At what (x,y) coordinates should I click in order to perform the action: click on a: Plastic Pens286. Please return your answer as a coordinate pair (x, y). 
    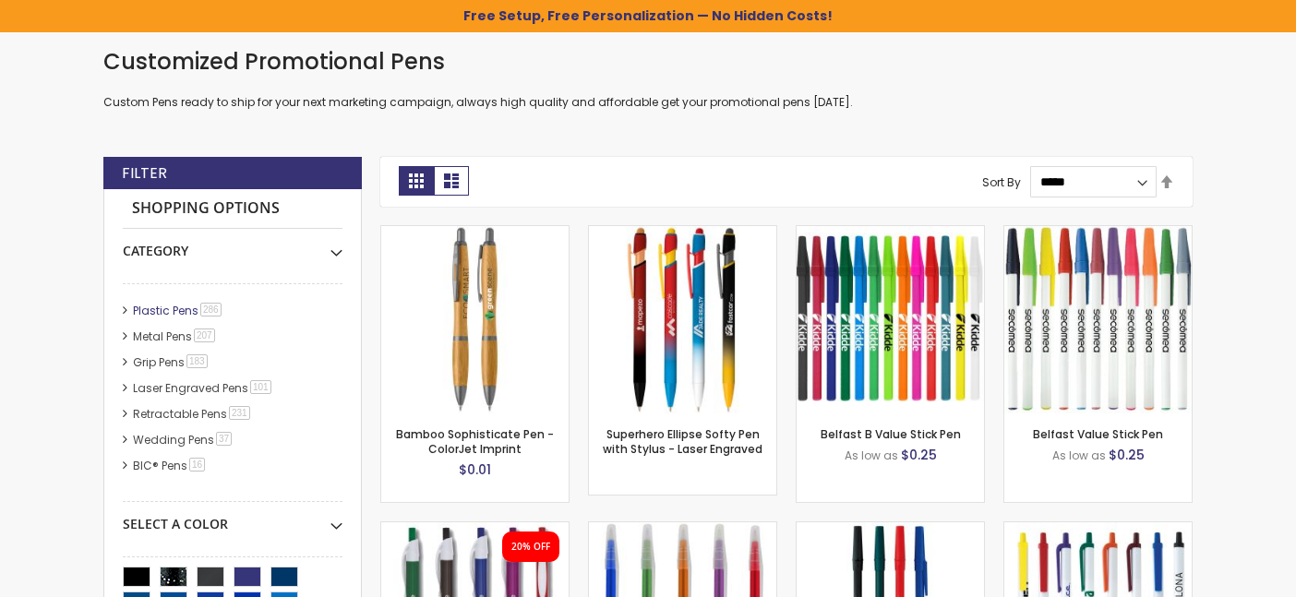
    Looking at the image, I should click on (178, 310).